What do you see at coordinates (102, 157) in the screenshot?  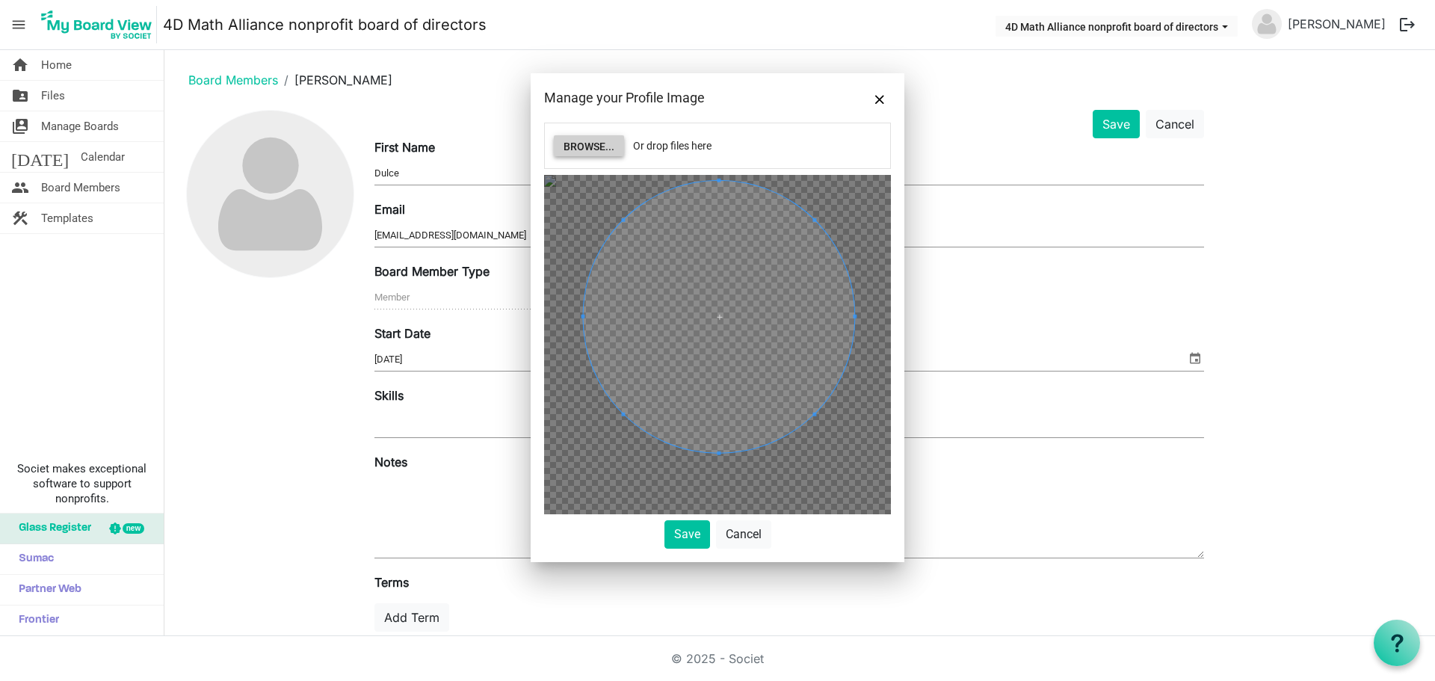 I see `span: Calendar` at bounding box center [102, 157].